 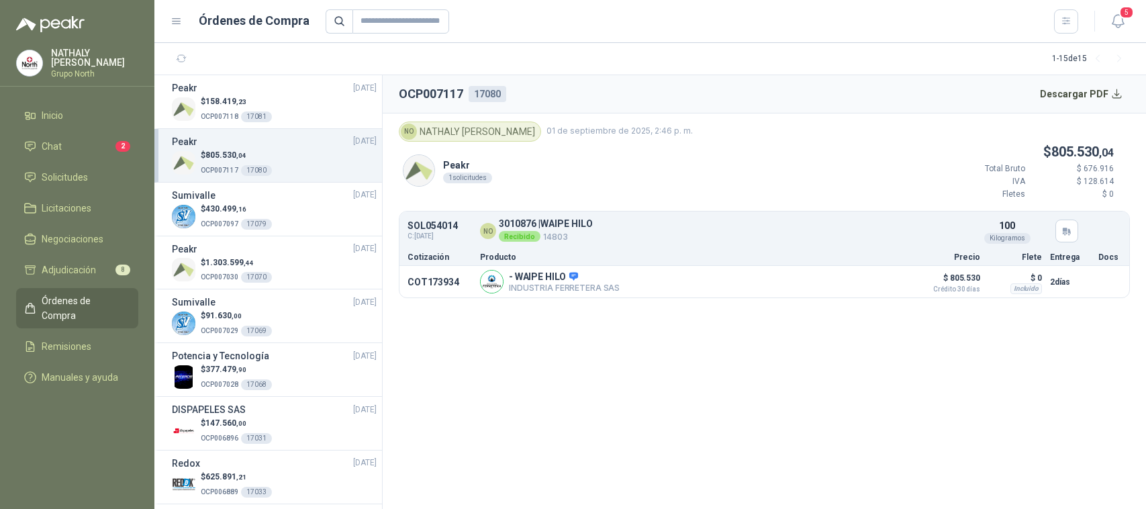 I want to click on p: 2 días, so click(x=1070, y=282).